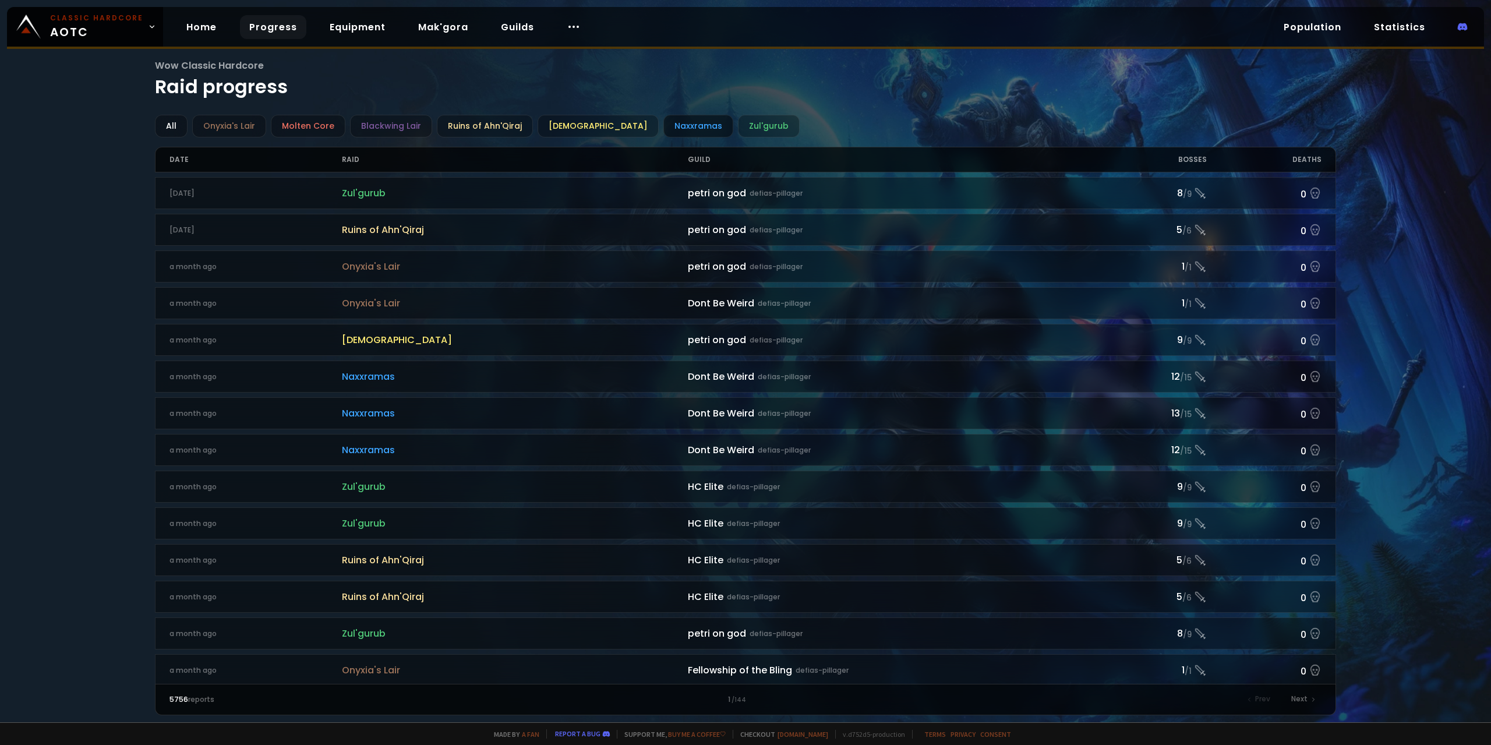  What do you see at coordinates (889, 670) in the screenshot?
I see `div: Fellowship of the Bling` at bounding box center [889, 670].